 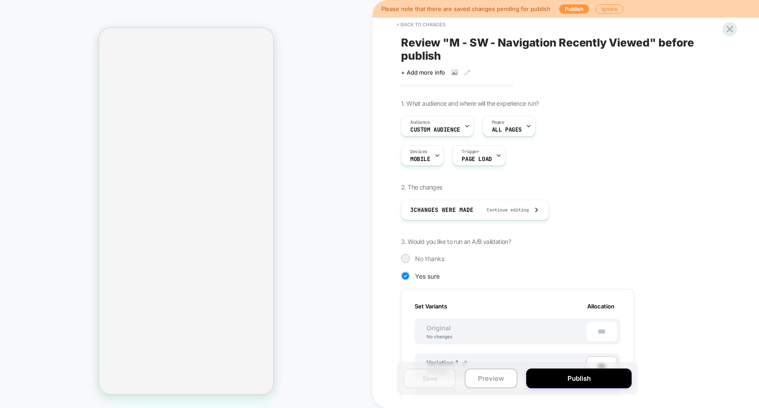 I want to click on span: ALL PAGES, so click(x=507, y=130).